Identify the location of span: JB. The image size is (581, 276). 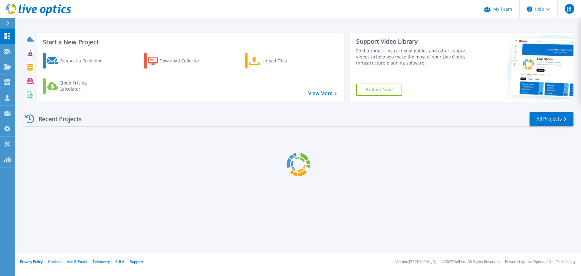
(569, 9).